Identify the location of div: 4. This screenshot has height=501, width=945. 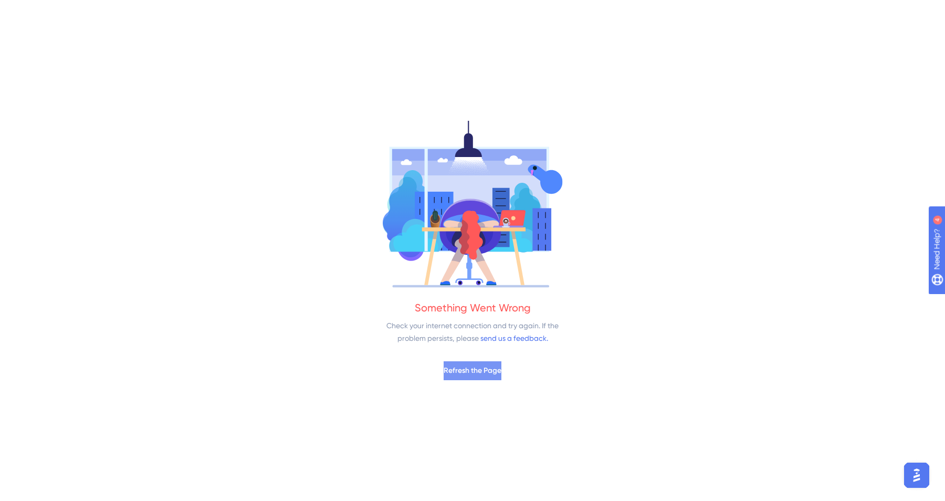
(75, 9).